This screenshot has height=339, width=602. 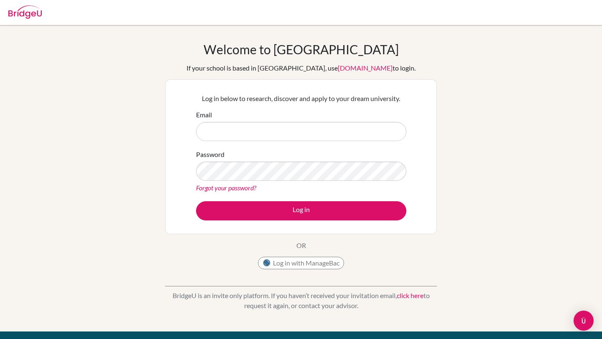 What do you see at coordinates (583, 321) in the screenshot?
I see `div: Open Intercom Messenger` at bounding box center [583, 321].